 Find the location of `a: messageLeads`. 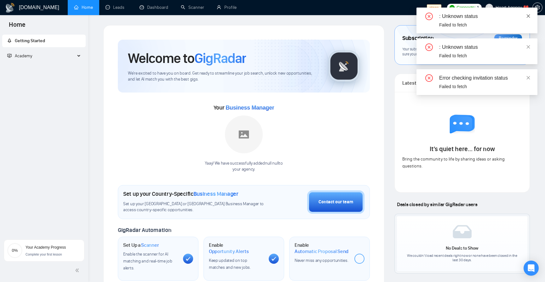

a: messageLeads is located at coordinates (116, 7).